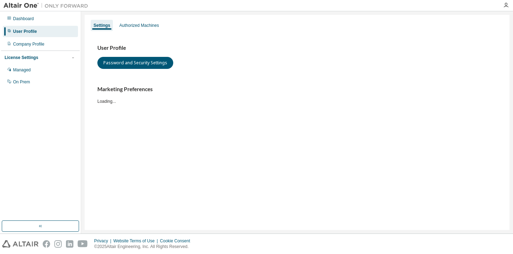 The height and width of the screenshot is (254, 513). I want to click on img: Altair One, so click(48, 6).